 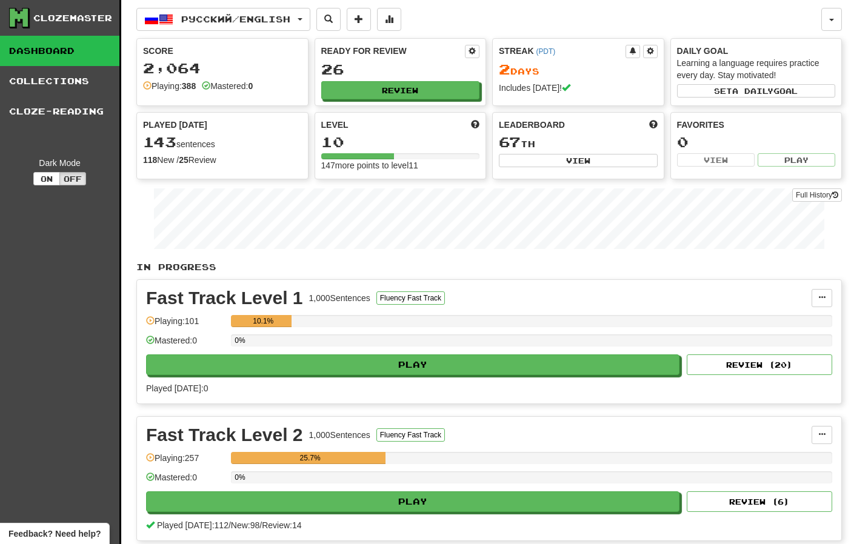 I want to click on span: Review: 14, so click(x=281, y=526).